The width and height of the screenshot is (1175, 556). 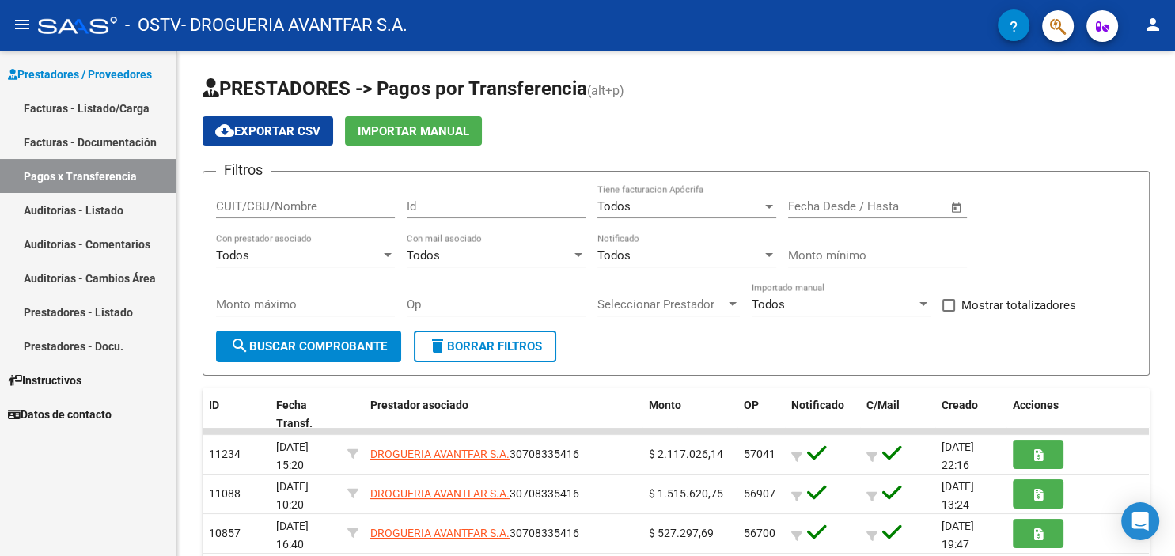 What do you see at coordinates (225, 494) in the screenshot?
I see `span: 11088` at bounding box center [225, 494].